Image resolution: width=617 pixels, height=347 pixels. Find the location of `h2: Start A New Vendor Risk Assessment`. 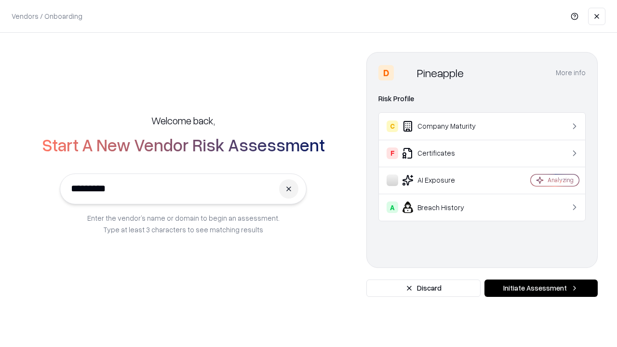

h2: Start A New Vendor Risk Assessment is located at coordinates (183, 145).